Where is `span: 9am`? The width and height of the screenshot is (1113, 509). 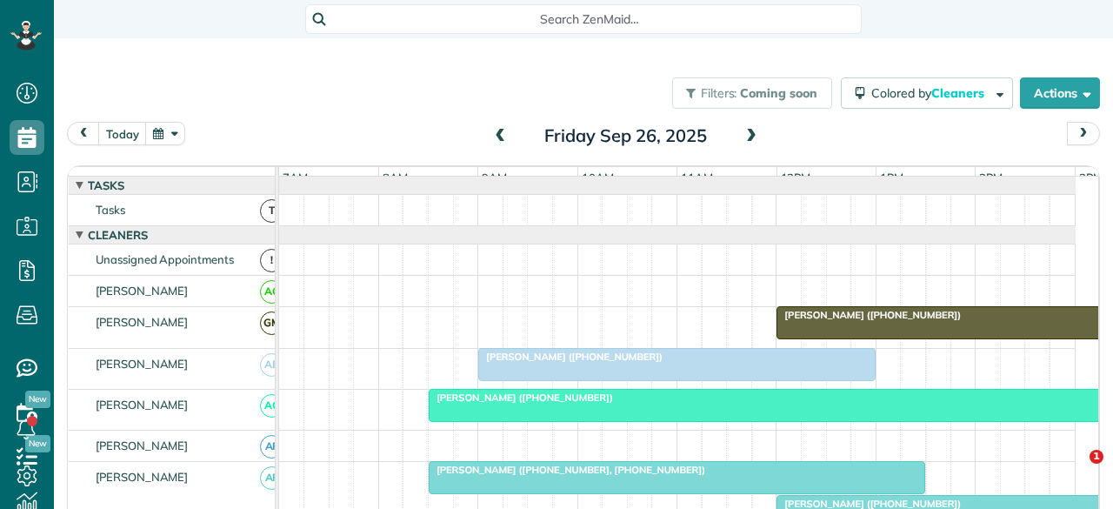
span: 9am is located at coordinates (494, 177).